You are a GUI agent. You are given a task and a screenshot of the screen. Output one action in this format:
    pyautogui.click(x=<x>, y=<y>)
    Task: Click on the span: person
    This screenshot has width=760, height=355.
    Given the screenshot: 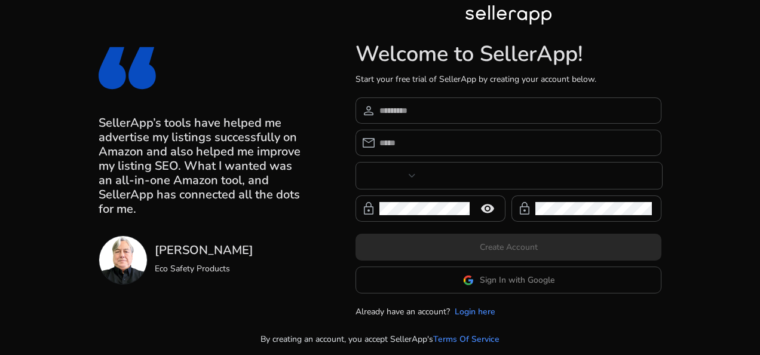 What is the action you would take?
    pyautogui.click(x=369, y=111)
    